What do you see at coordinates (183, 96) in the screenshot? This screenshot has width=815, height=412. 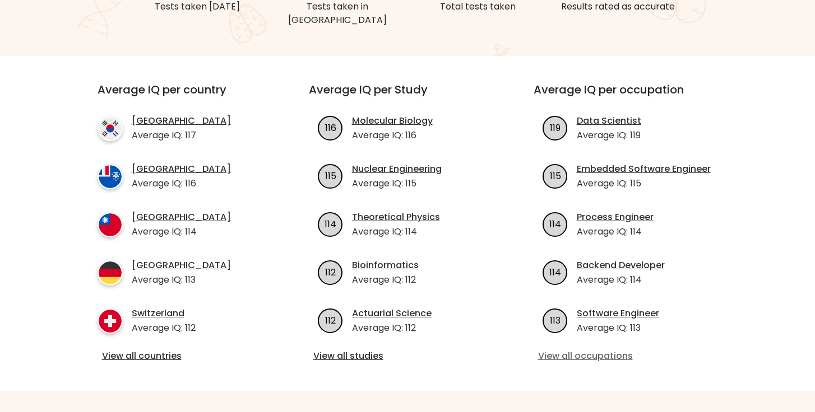 I see `h3: Average IQ per country` at bounding box center [183, 96].